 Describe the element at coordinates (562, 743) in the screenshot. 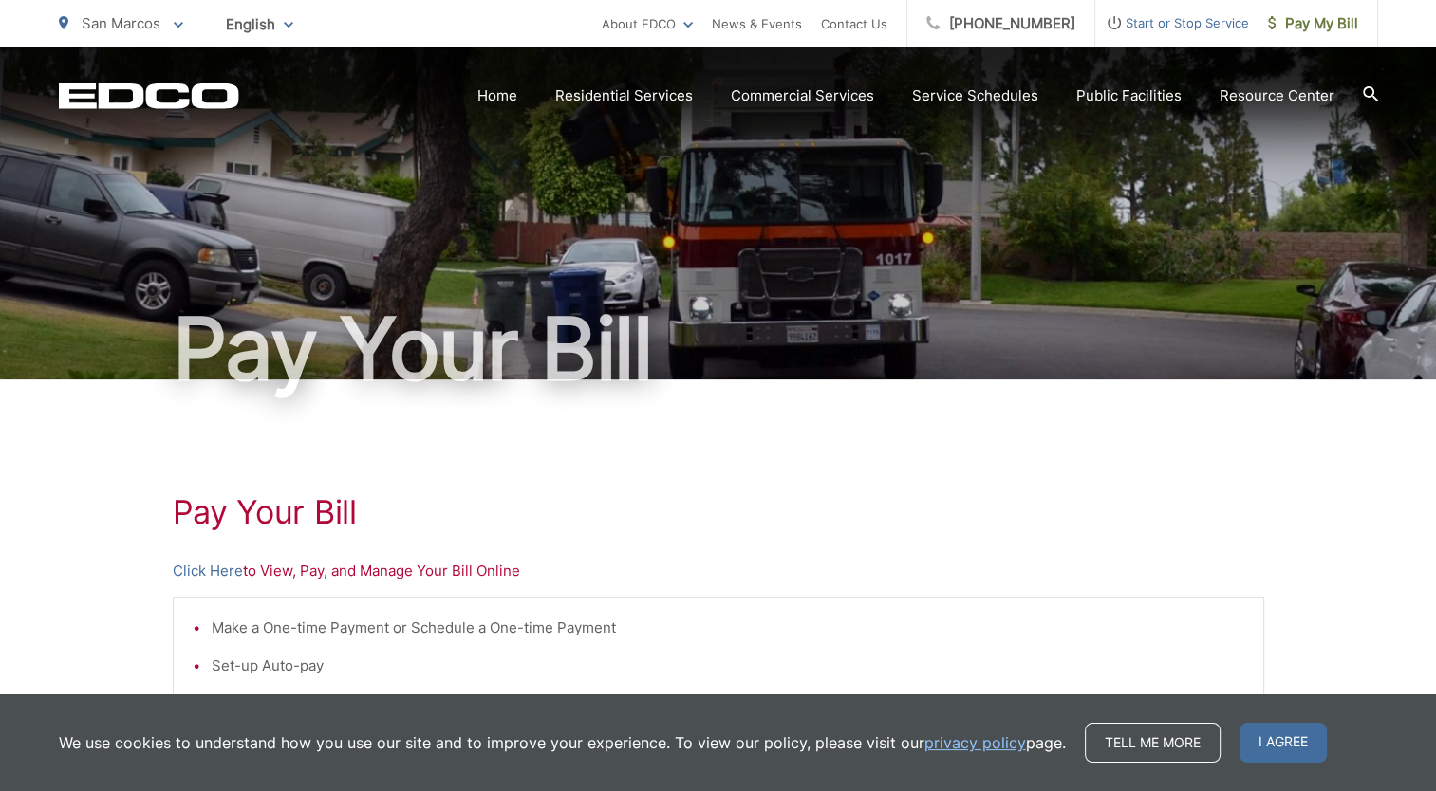

I see `p: We use cookies to understand how you use our site and to improve your experience. To view our pol...` at that location.